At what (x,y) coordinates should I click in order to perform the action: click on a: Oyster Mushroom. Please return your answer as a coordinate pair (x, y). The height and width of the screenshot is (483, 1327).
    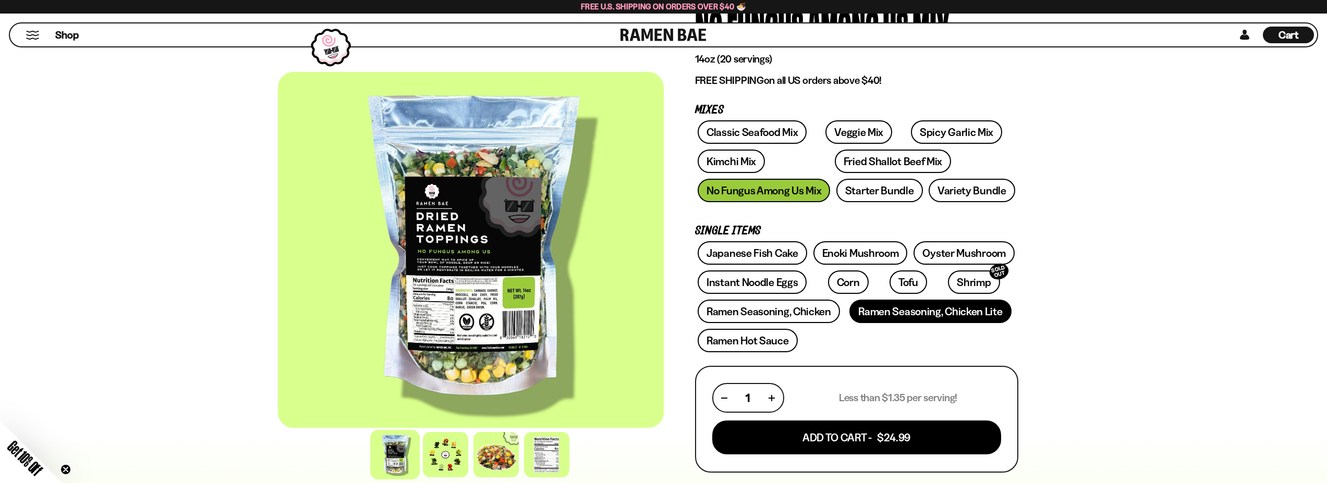
    Looking at the image, I should click on (964, 253).